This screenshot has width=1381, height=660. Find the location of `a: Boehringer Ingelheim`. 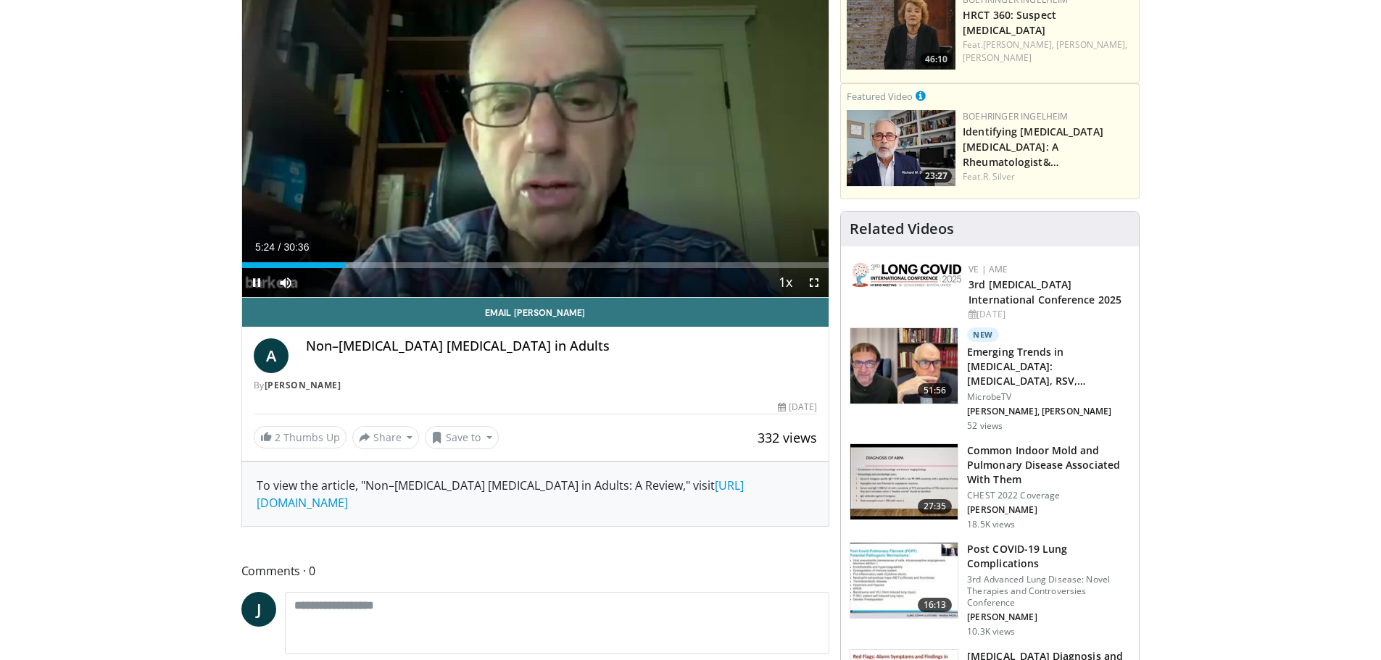

a: Boehringer Ingelheim is located at coordinates (1015, 116).